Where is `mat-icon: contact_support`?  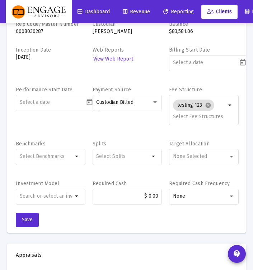
mat-icon: contact_support is located at coordinates (237, 254).